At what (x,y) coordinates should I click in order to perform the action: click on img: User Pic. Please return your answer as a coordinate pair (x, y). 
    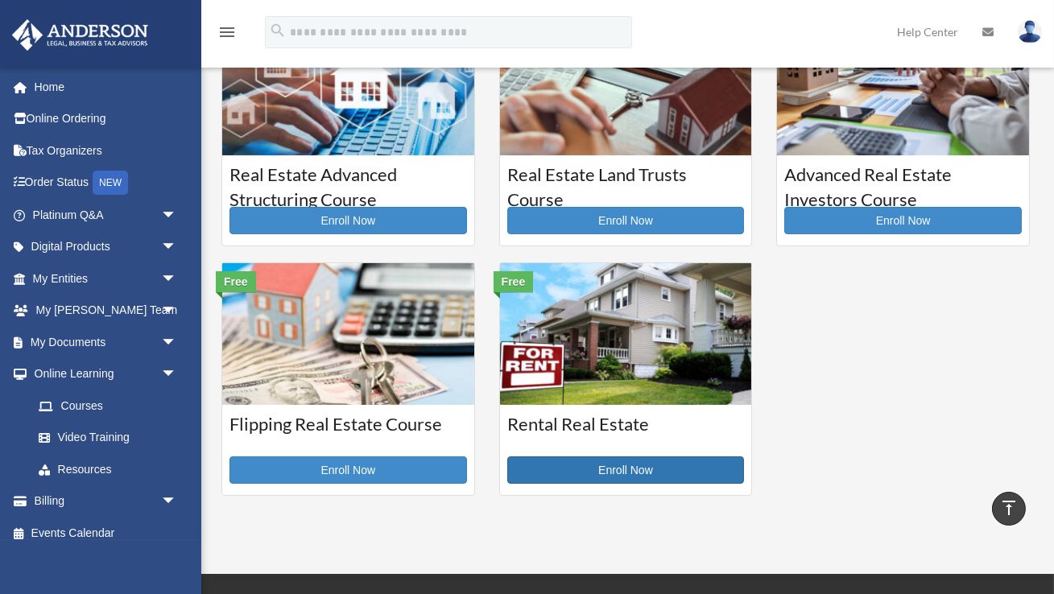
    Looking at the image, I should click on (1029, 31).